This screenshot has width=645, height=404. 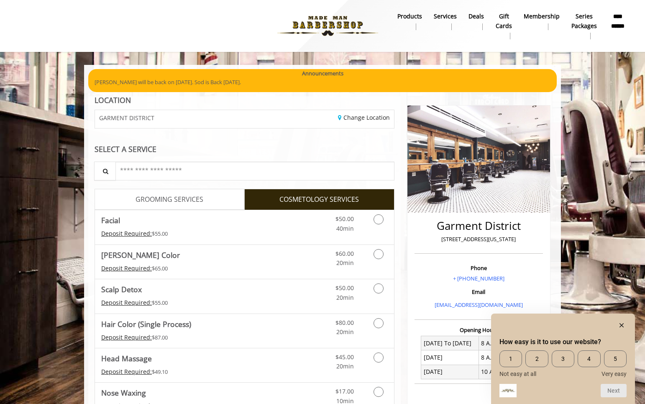 I want to click on span: 2, so click(x=537, y=359).